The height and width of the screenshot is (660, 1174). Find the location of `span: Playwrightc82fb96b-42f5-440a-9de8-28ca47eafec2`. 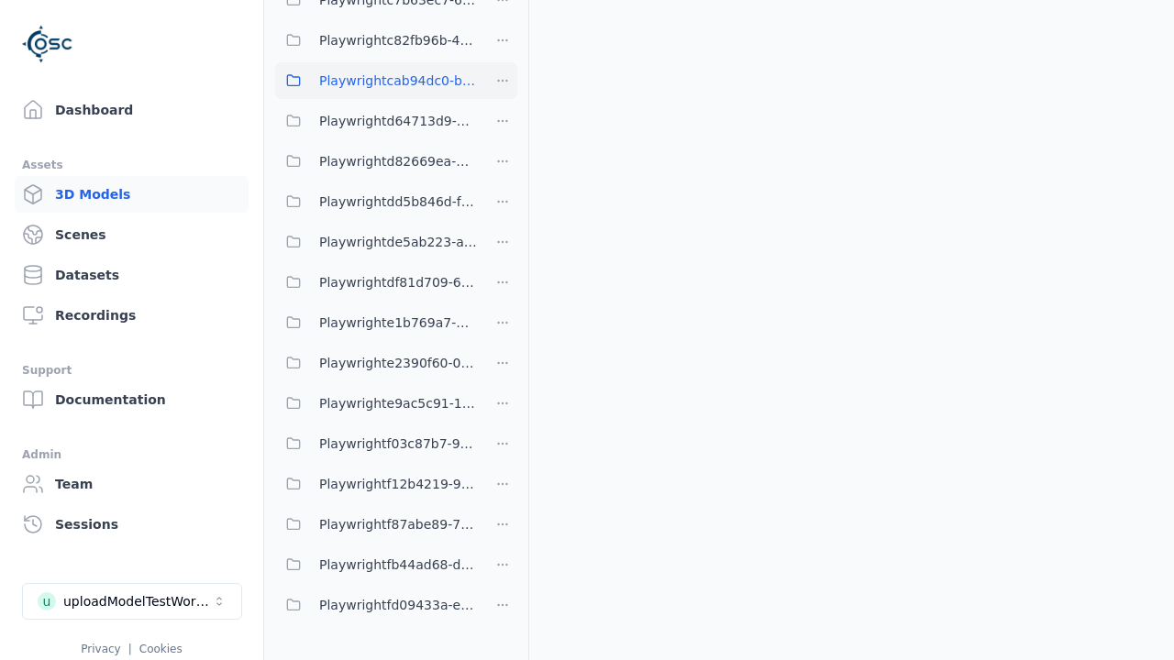

span: Playwrightc82fb96b-42f5-440a-9de8-28ca47eafec2 is located at coordinates (398, 40).